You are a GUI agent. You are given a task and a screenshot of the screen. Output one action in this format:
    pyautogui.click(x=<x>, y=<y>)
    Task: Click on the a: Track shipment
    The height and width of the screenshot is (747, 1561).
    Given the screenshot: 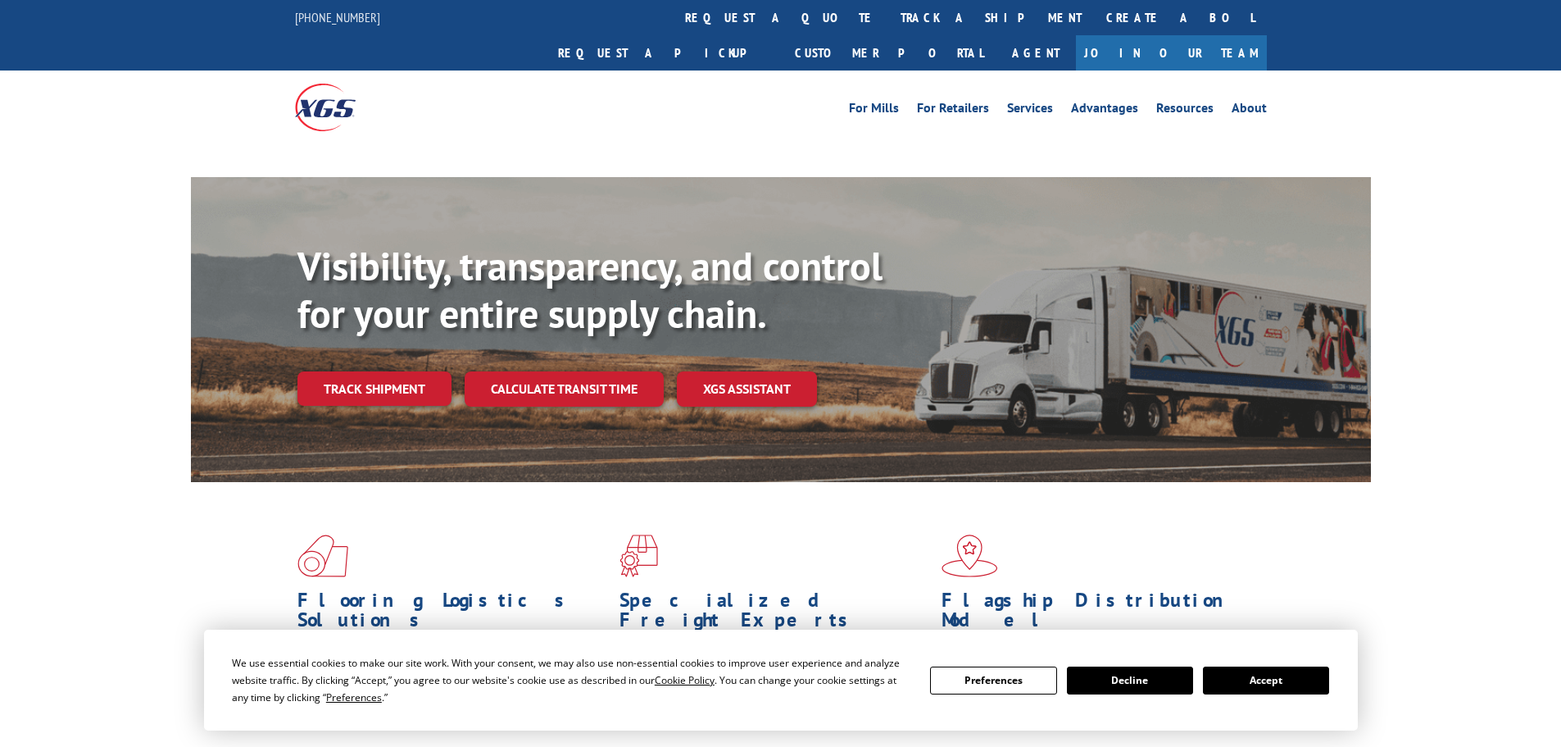 What is the action you would take?
    pyautogui.click(x=374, y=388)
    